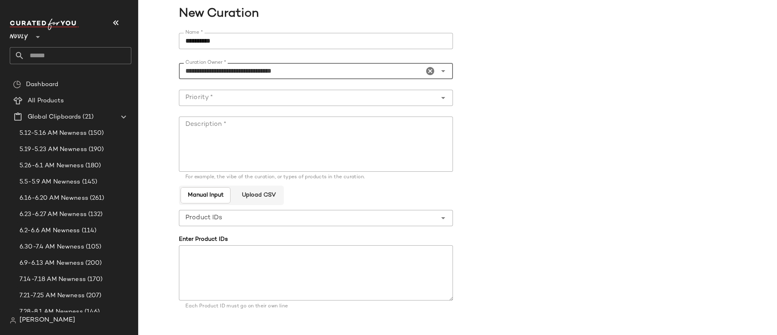 This screenshot has width=777, height=335. I want to click on img: cfy_white_logo.C9jOOHJF.svg, so click(44, 24).